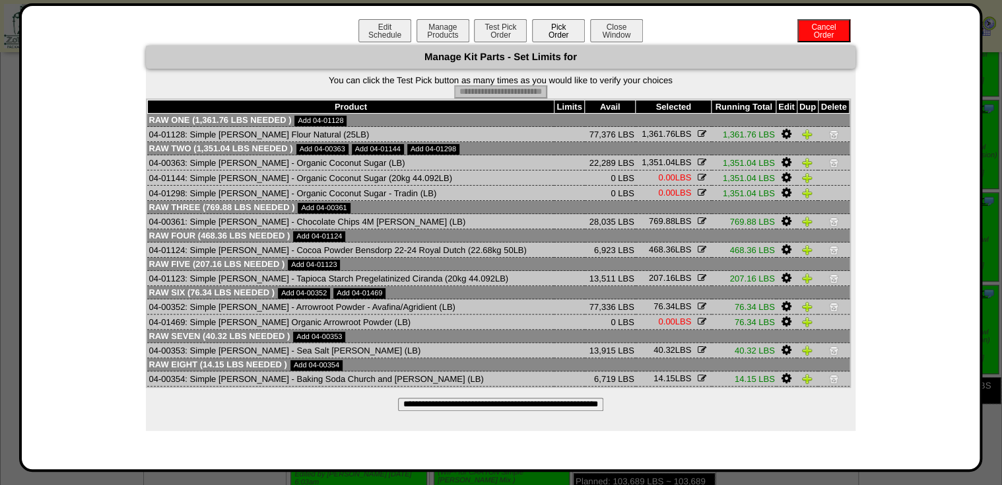 The height and width of the screenshot is (485, 1002). What do you see at coordinates (322, 149) in the screenshot?
I see `a: Add 04-00363` at bounding box center [322, 149].